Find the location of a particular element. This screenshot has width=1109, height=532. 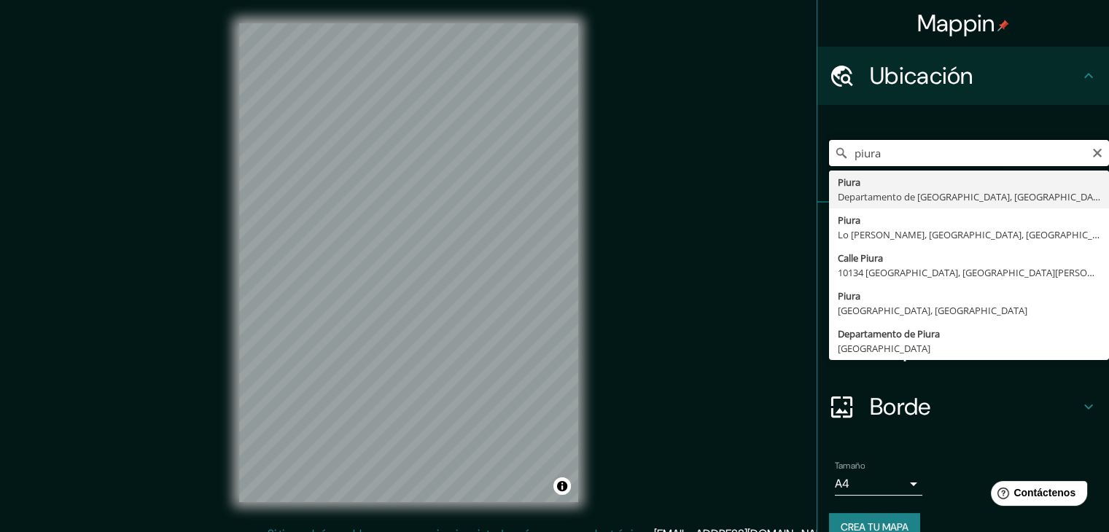

font: Calle Piura is located at coordinates (860, 258).